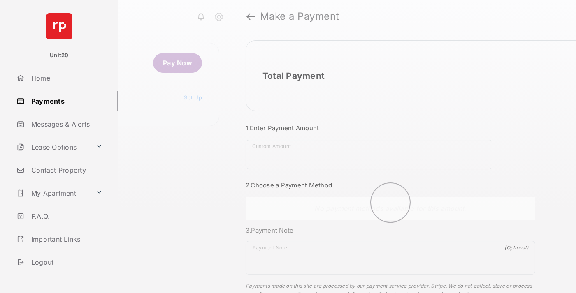 This screenshot has height=293, width=576. I want to click on strong: Make a Payment, so click(300, 16).